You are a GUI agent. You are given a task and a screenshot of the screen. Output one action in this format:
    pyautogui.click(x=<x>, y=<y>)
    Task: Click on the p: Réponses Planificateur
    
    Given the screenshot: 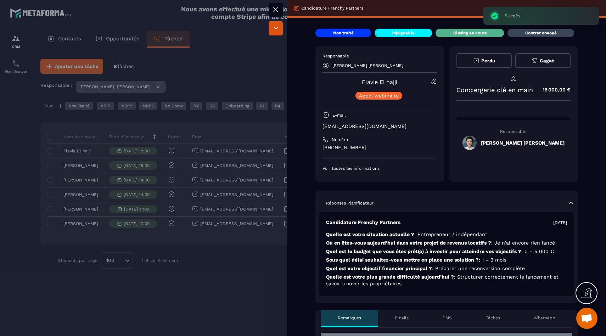 What is the action you would take?
    pyautogui.click(x=350, y=203)
    